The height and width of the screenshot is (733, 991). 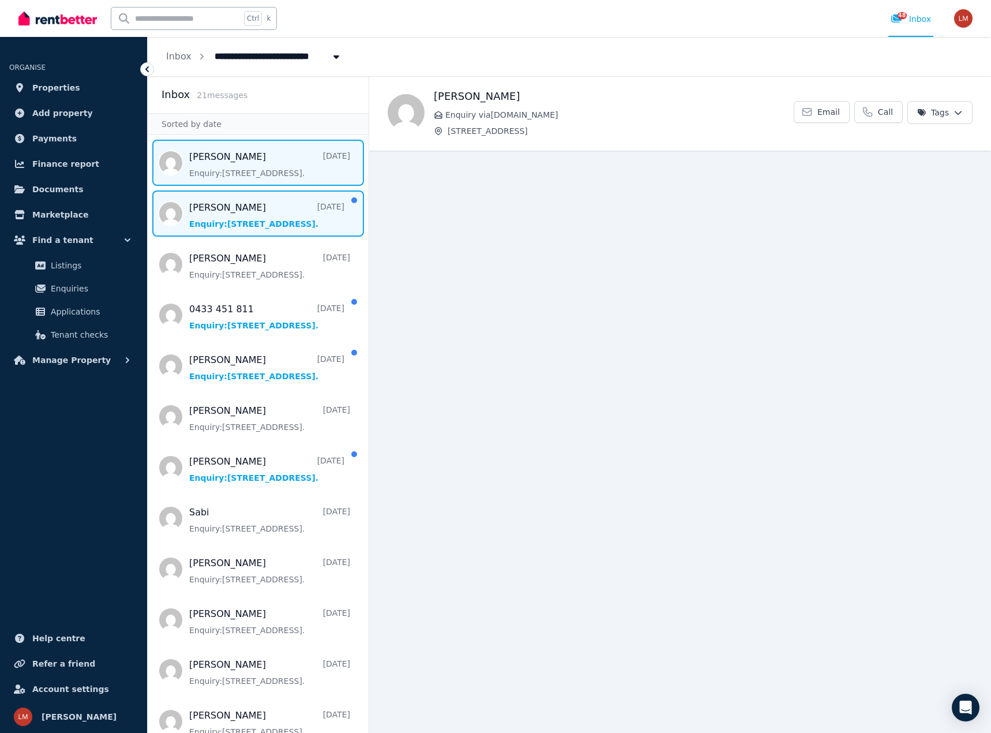 I want to click on span: Listings, so click(x=89, y=265).